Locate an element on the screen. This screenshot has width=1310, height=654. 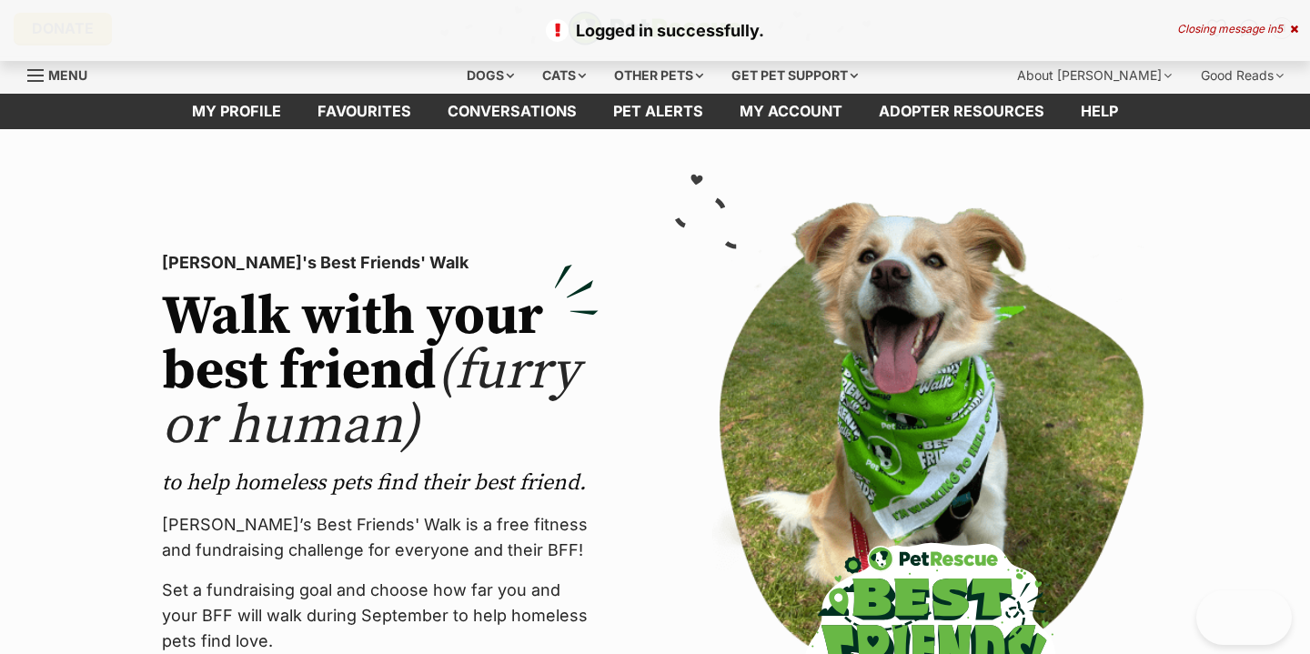
a: Adopter resources is located at coordinates (961, 111).